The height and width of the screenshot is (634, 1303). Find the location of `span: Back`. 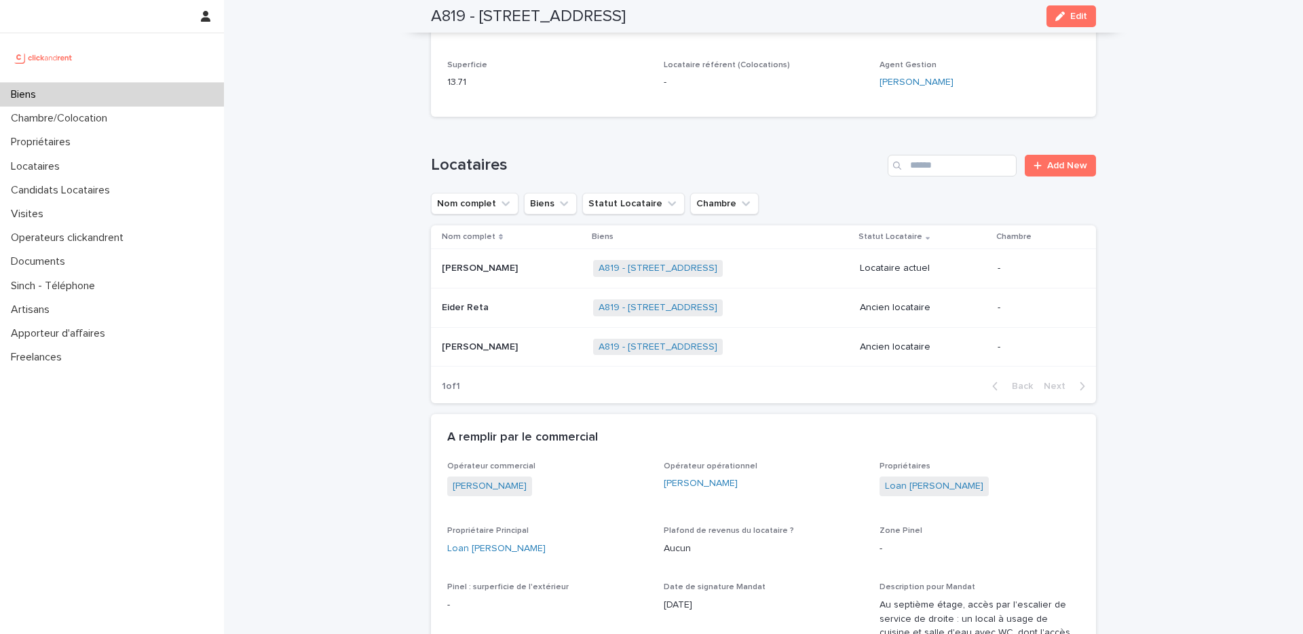

span: Back is located at coordinates (1018, 386).